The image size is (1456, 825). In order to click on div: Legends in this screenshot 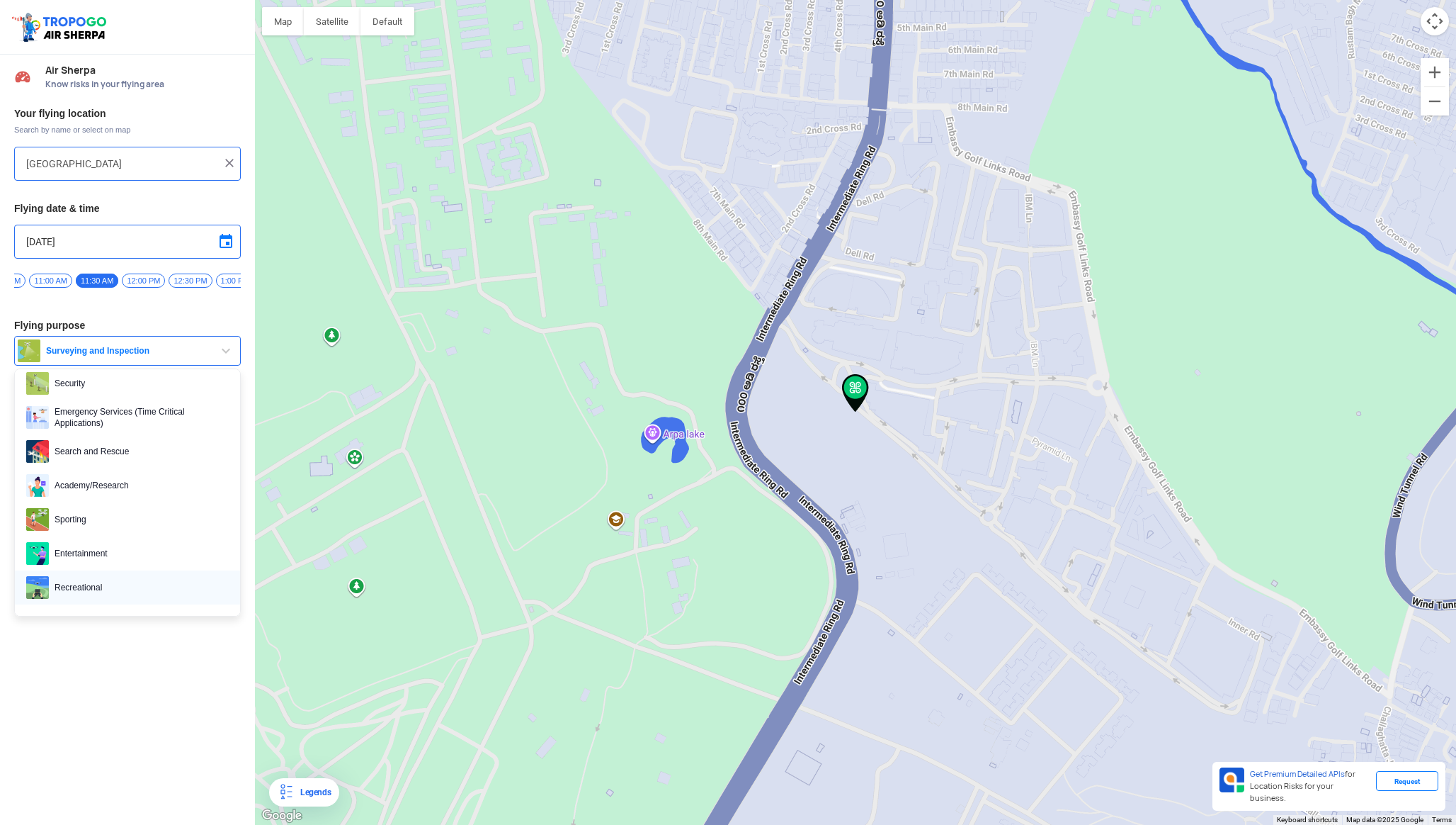, I will do `click(312, 792)`.